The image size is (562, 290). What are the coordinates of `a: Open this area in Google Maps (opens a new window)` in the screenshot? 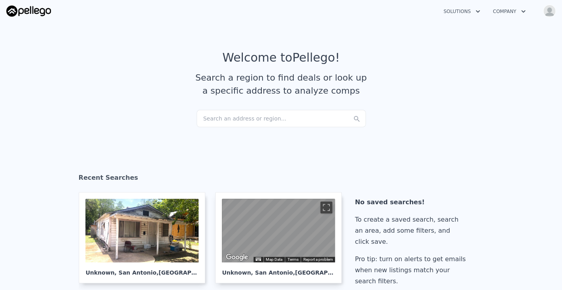 It's located at (237, 258).